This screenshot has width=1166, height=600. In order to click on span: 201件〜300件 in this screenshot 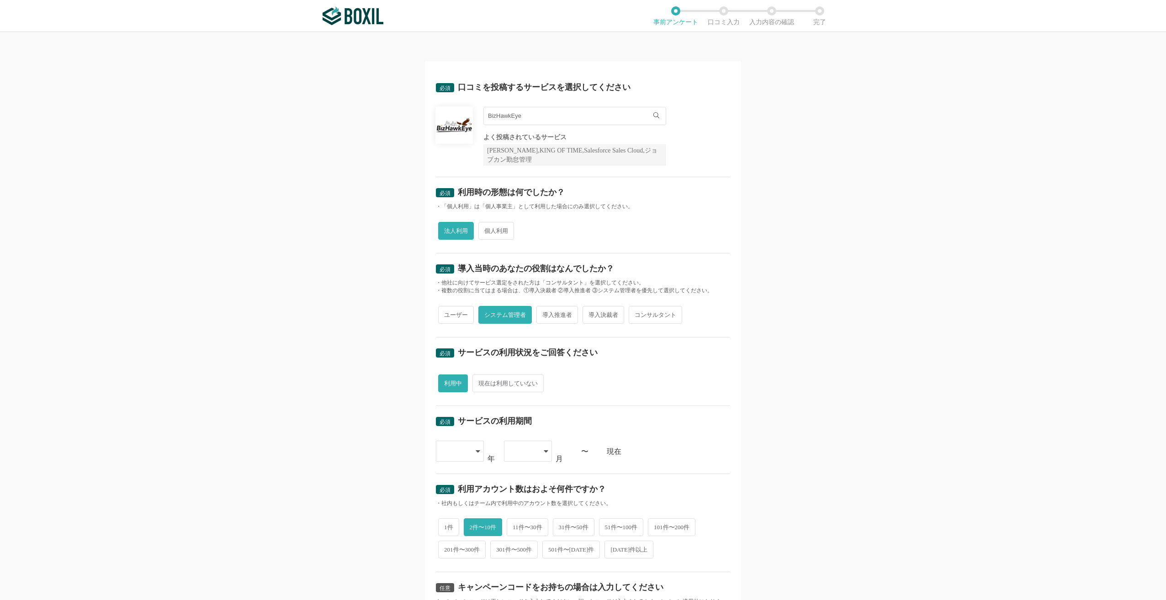, I will do `click(462, 550)`.